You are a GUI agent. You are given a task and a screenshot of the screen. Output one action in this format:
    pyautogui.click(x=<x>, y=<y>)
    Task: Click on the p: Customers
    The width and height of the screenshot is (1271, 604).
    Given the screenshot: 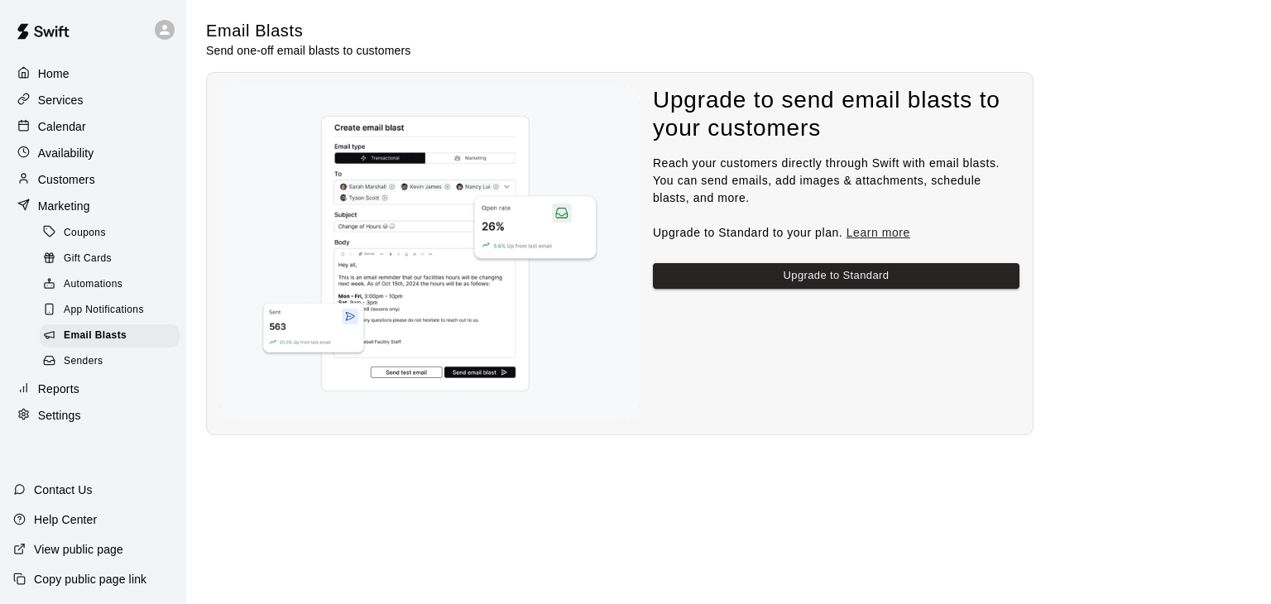 What is the action you would take?
    pyautogui.click(x=66, y=180)
    